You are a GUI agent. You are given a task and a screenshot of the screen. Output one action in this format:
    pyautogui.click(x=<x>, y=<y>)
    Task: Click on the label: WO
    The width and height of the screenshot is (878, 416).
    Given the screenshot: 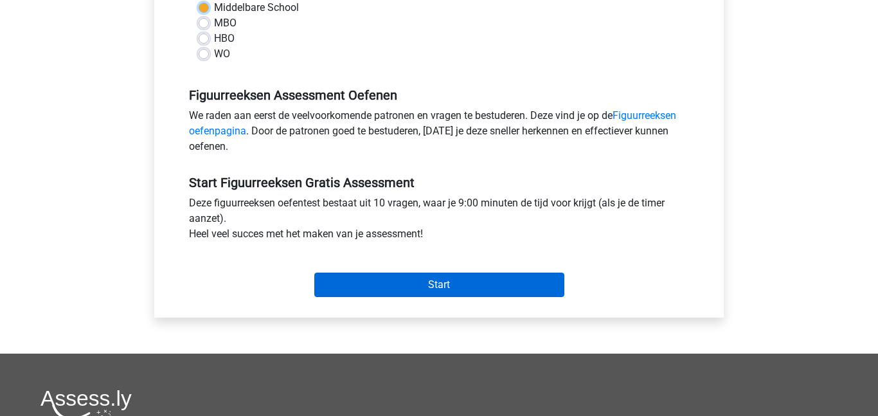 What is the action you would take?
    pyautogui.click(x=222, y=54)
    